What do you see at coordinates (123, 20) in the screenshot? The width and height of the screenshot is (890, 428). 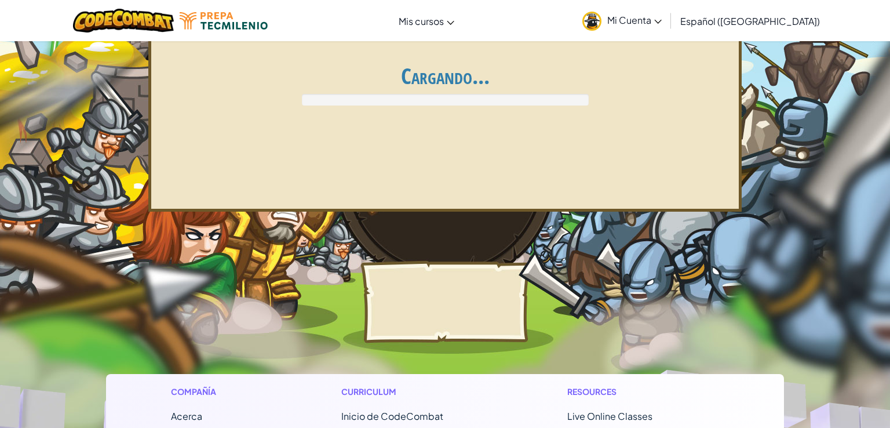 I see `img: CodeCombat logo` at bounding box center [123, 20].